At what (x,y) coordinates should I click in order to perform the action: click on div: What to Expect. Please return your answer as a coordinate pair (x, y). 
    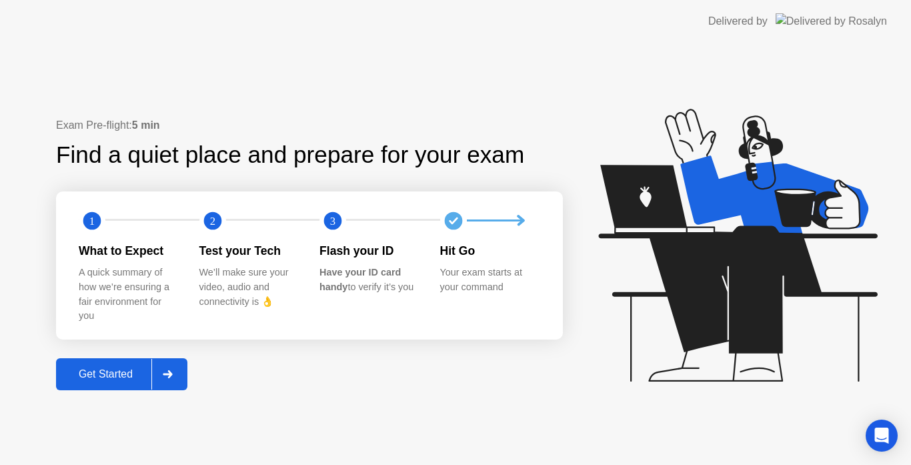
    Looking at the image, I should click on (128, 251).